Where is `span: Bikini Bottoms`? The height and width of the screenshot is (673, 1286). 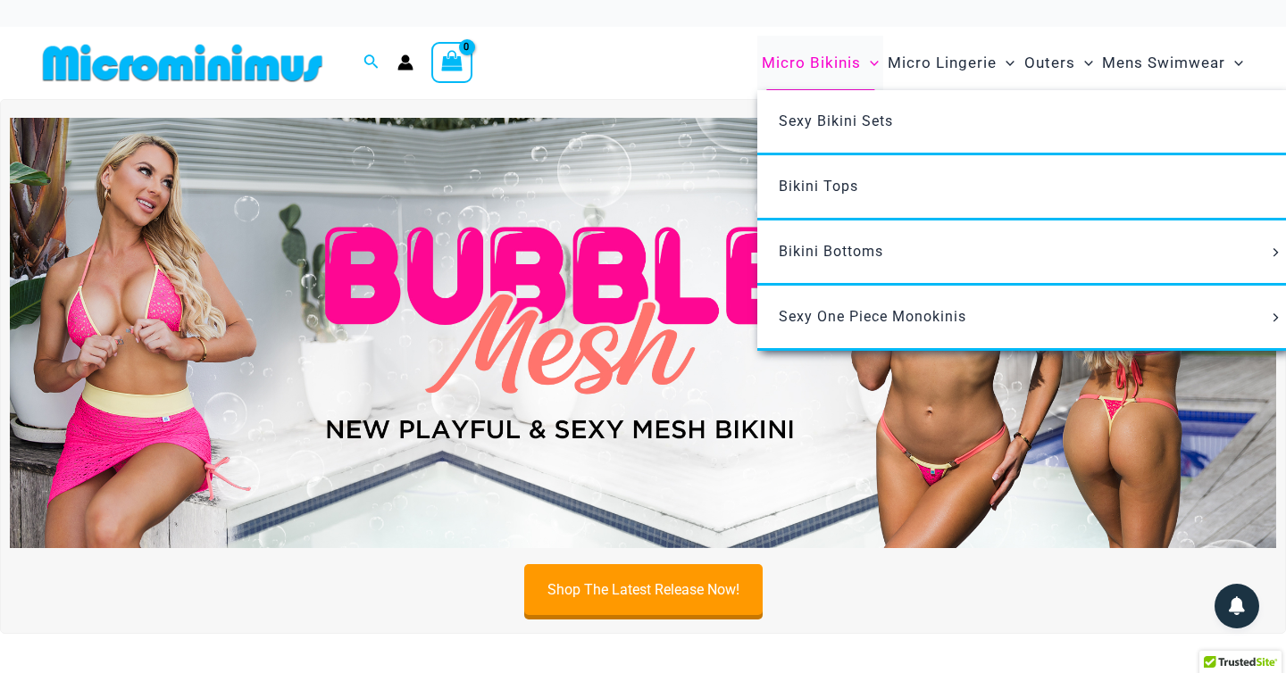
span: Bikini Bottoms is located at coordinates (830, 251).